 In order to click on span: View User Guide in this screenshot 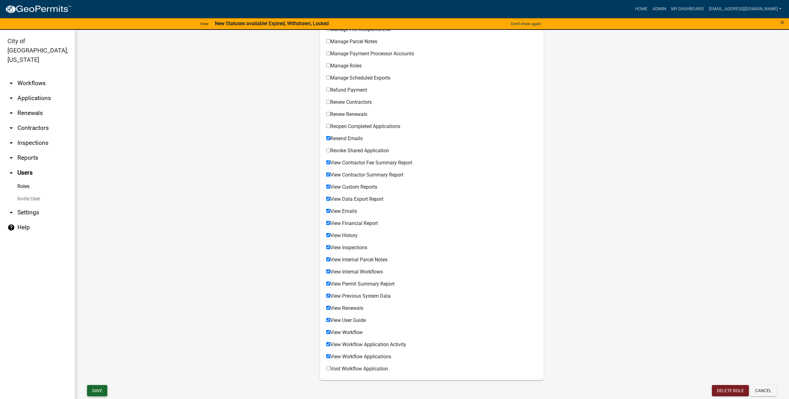, I will do `click(348, 320)`.